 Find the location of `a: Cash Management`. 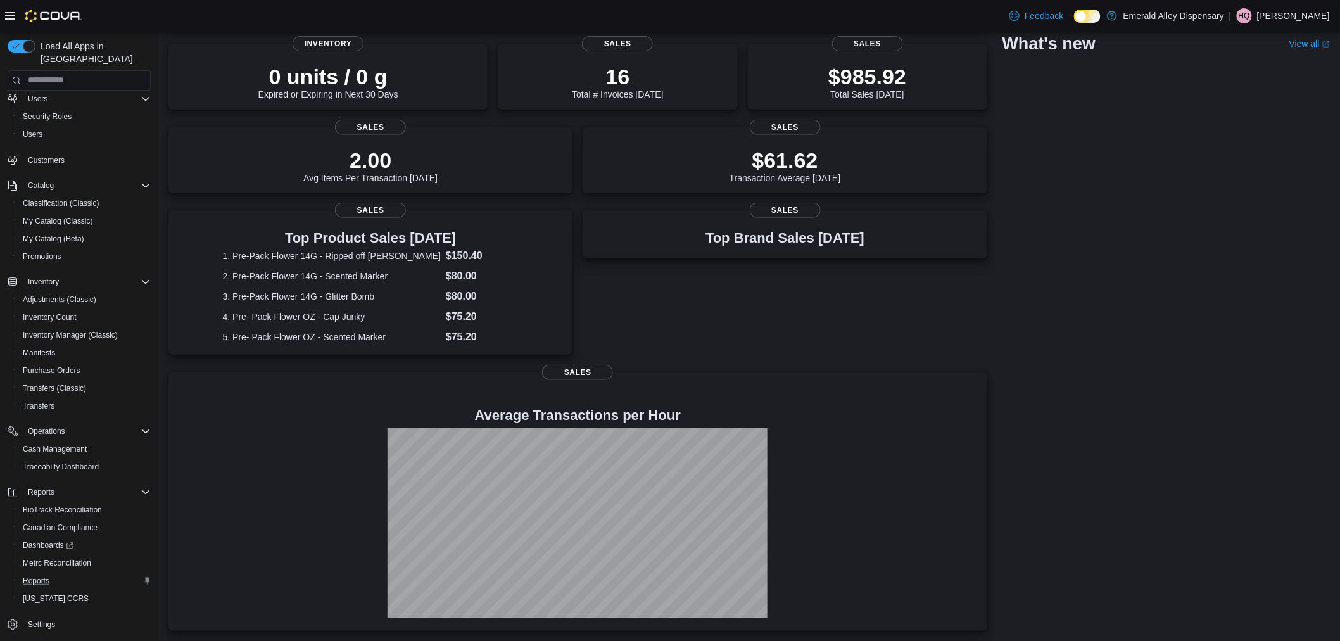

a: Cash Management is located at coordinates (54, 449).